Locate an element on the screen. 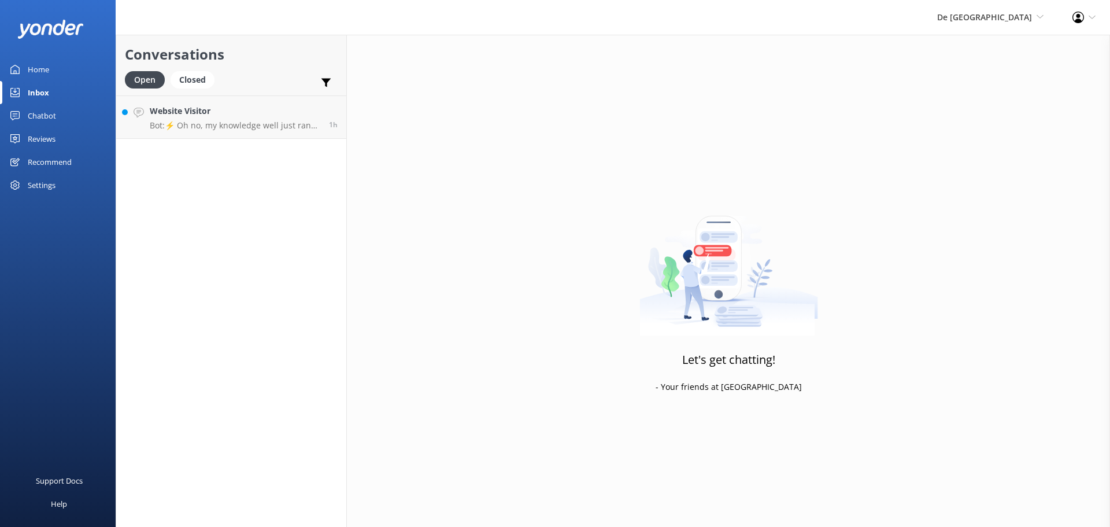 The image size is (1110, 527). a: Website VisitorBot:⚡ Oh no, my knowledge well just ran dry! Could you reshuffle your question? If... is located at coordinates (231, 117).